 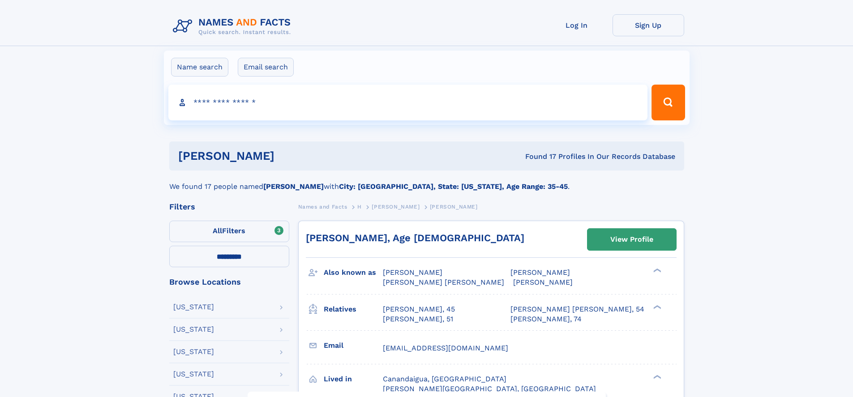 What do you see at coordinates (408, 103) in the screenshot?
I see `input: search input` at bounding box center [408, 103].